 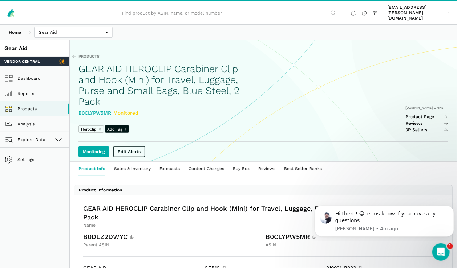 What do you see at coordinates (427, 117) in the screenshot?
I see `a: Product Page` at bounding box center [427, 117].